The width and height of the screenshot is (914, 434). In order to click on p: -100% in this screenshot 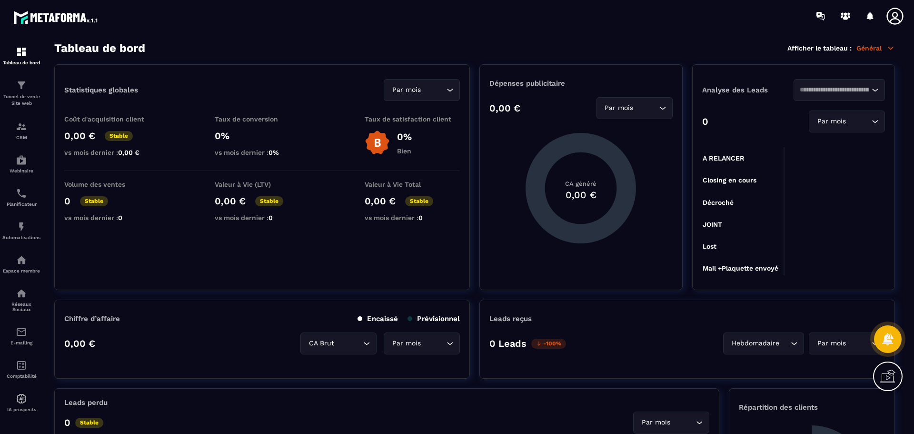, I will do `click(548, 343)`.